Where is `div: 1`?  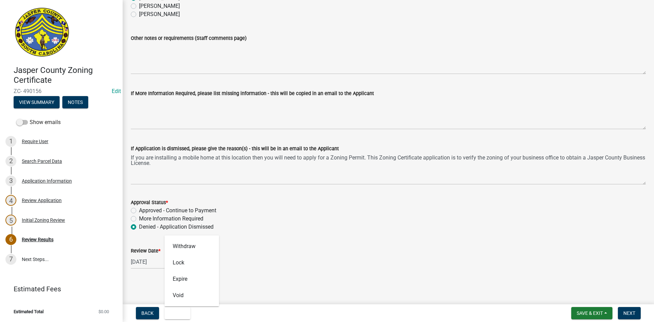 div: 1 is located at coordinates (11, 141).